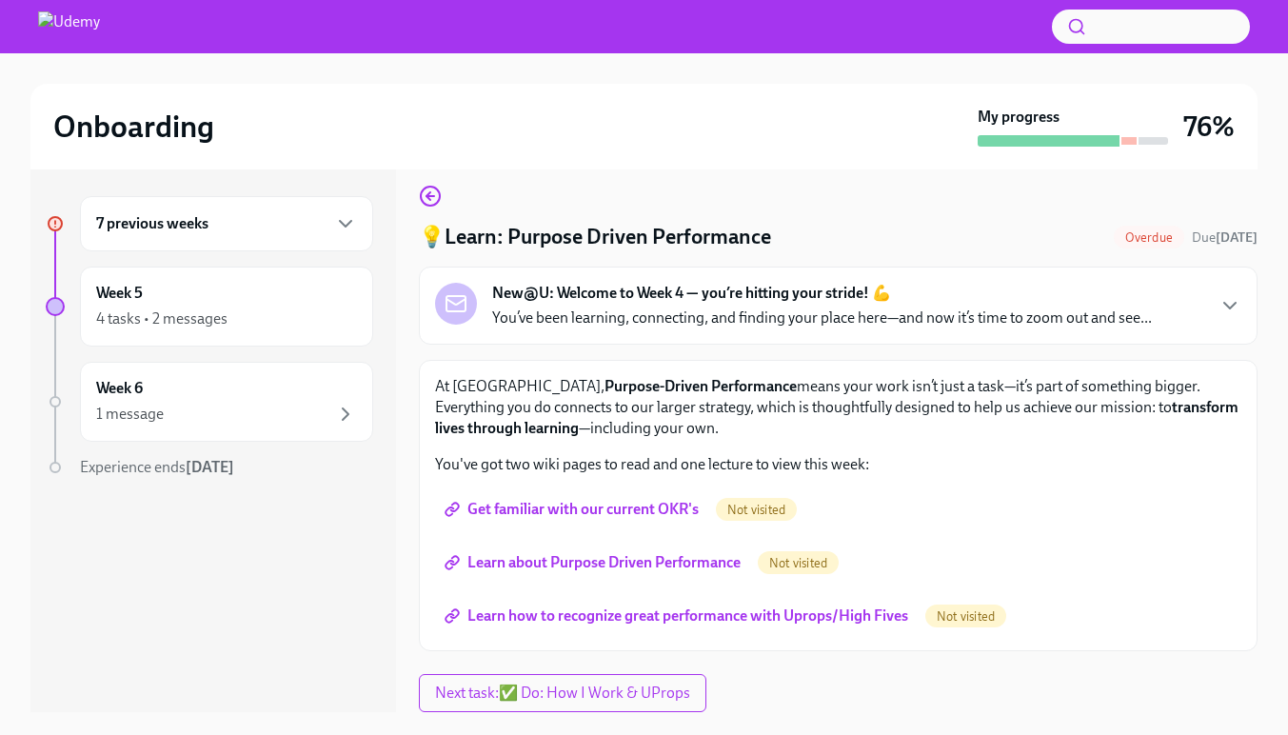  I want to click on div: 7 previous weeks, so click(227, 224).